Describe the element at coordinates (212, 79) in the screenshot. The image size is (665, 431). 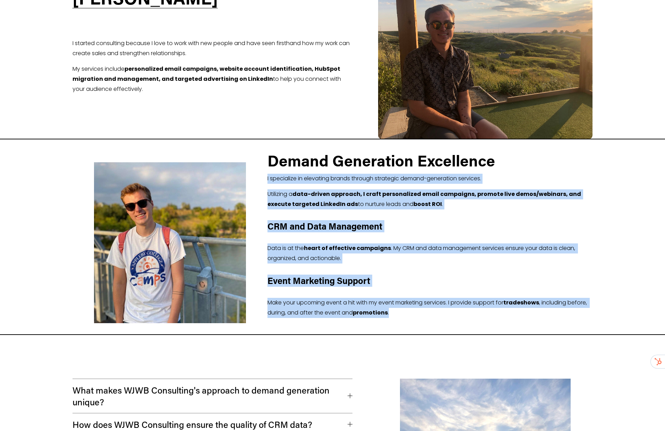
I see `p: My services include to help you connect with your audience effectively.` at that location.